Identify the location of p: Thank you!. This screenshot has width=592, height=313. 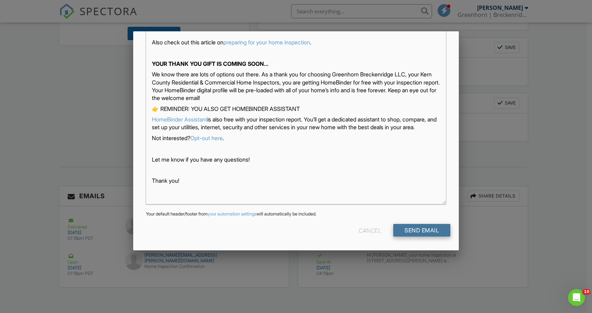
(296, 181).